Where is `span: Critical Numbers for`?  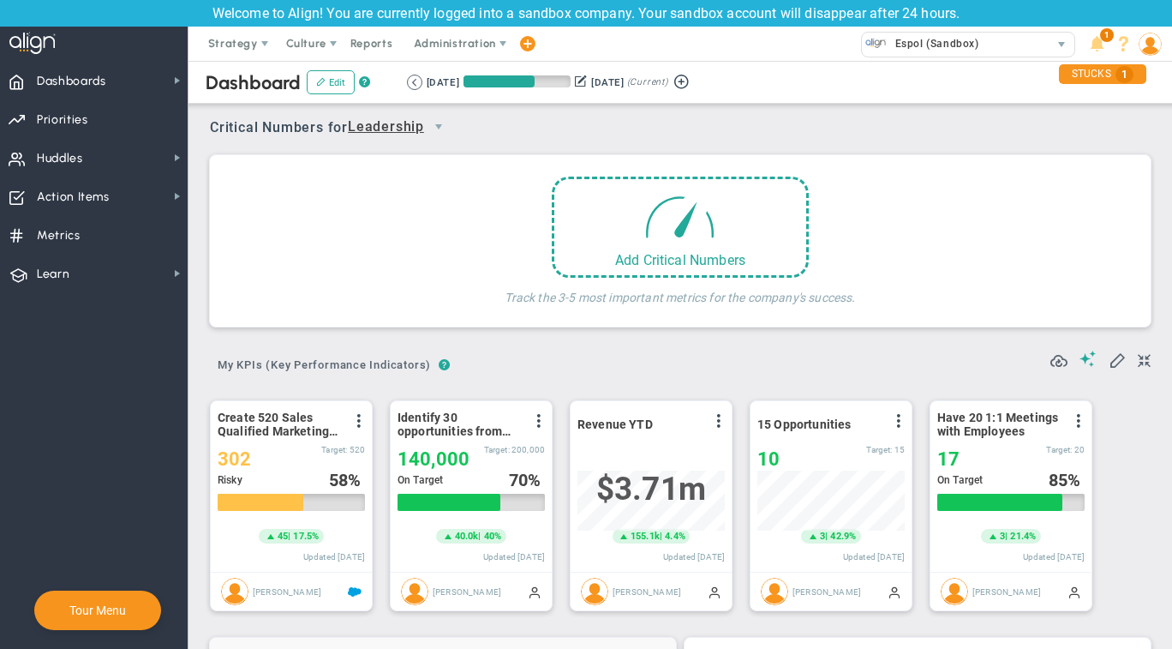 span: Critical Numbers for is located at coordinates (333, 128).